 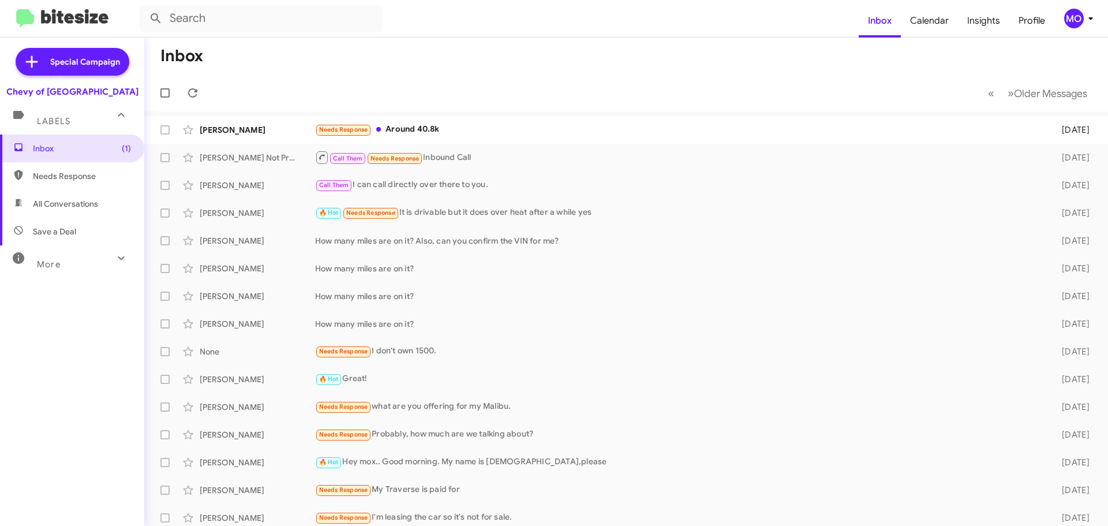 What do you see at coordinates (65, 204) in the screenshot?
I see `span: All Conversations` at bounding box center [65, 204].